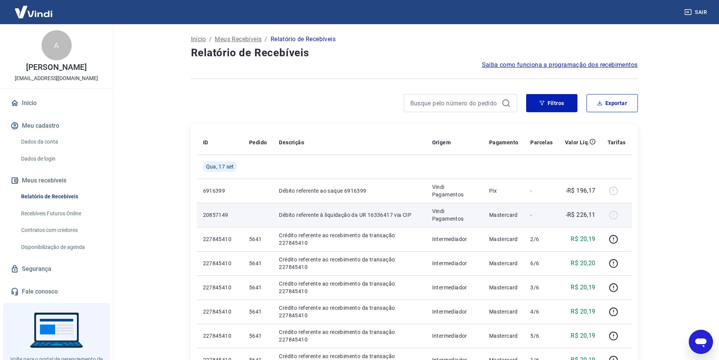  Describe the element at coordinates (303, 39) in the screenshot. I see `p: Relatório de Recebíveis` at that location.